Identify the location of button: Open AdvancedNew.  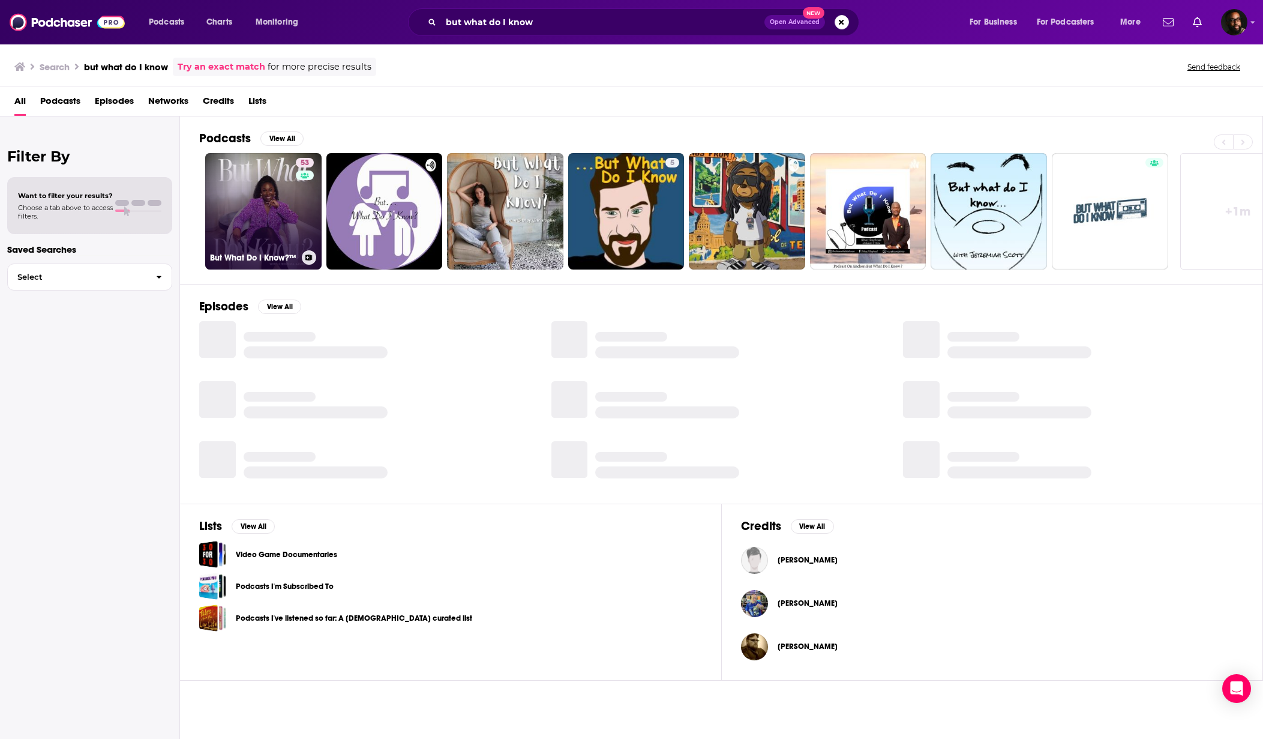
(794, 22).